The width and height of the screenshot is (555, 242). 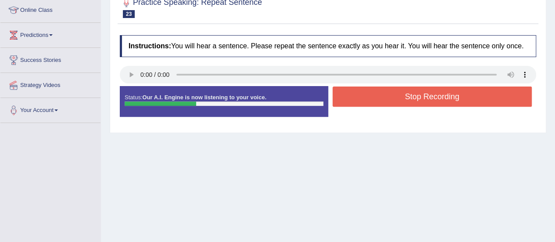 What do you see at coordinates (50, 109) in the screenshot?
I see `a: Your Account` at bounding box center [50, 109].